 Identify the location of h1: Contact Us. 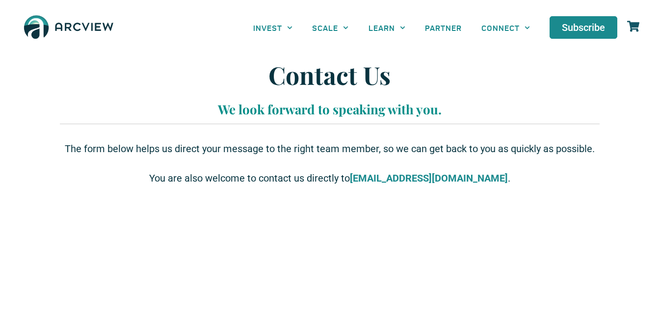
(330, 75).